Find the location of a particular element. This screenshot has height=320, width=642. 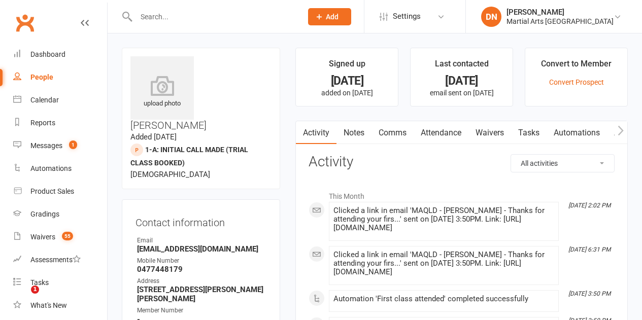

div: Automations is located at coordinates (51, 168).